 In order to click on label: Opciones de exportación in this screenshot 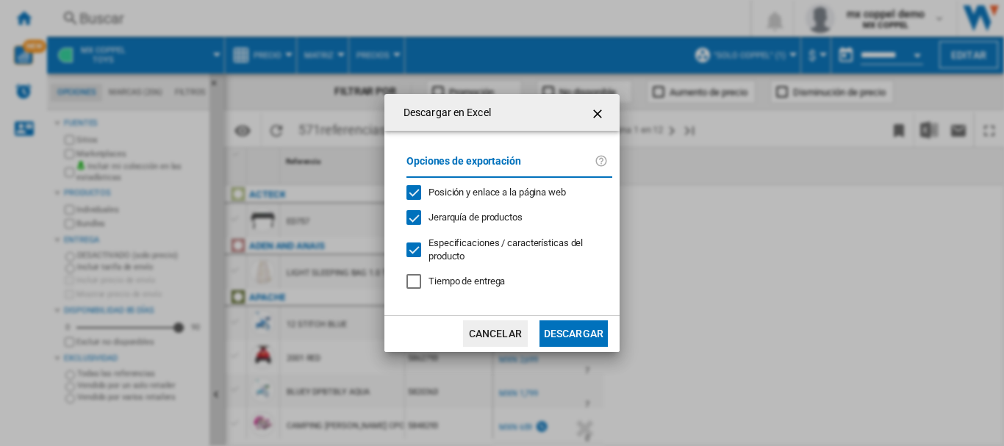, I will do `click(501, 166)`.